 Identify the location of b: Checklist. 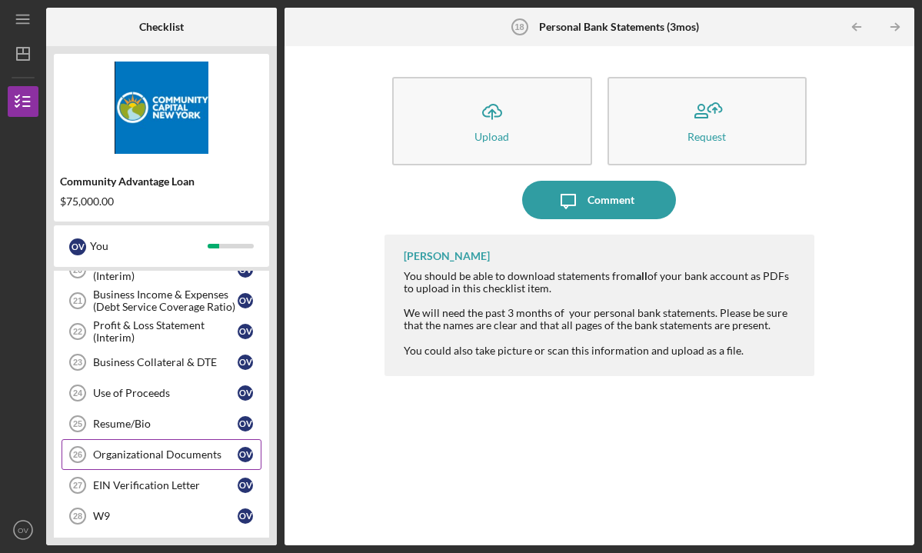
(161, 27).